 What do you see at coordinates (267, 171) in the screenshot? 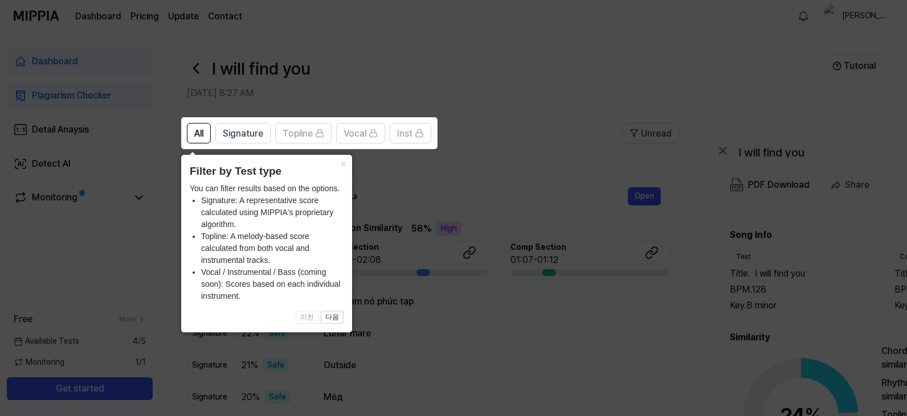
I see `header: Filter by Test type` at bounding box center [267, 171].